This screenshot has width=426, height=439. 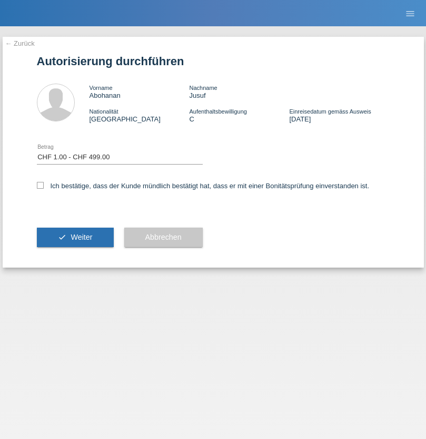 What do you see at coordinates (75, 238) in the screenshot?
I see `button: check Weiter` at bounding box center [75, 238].